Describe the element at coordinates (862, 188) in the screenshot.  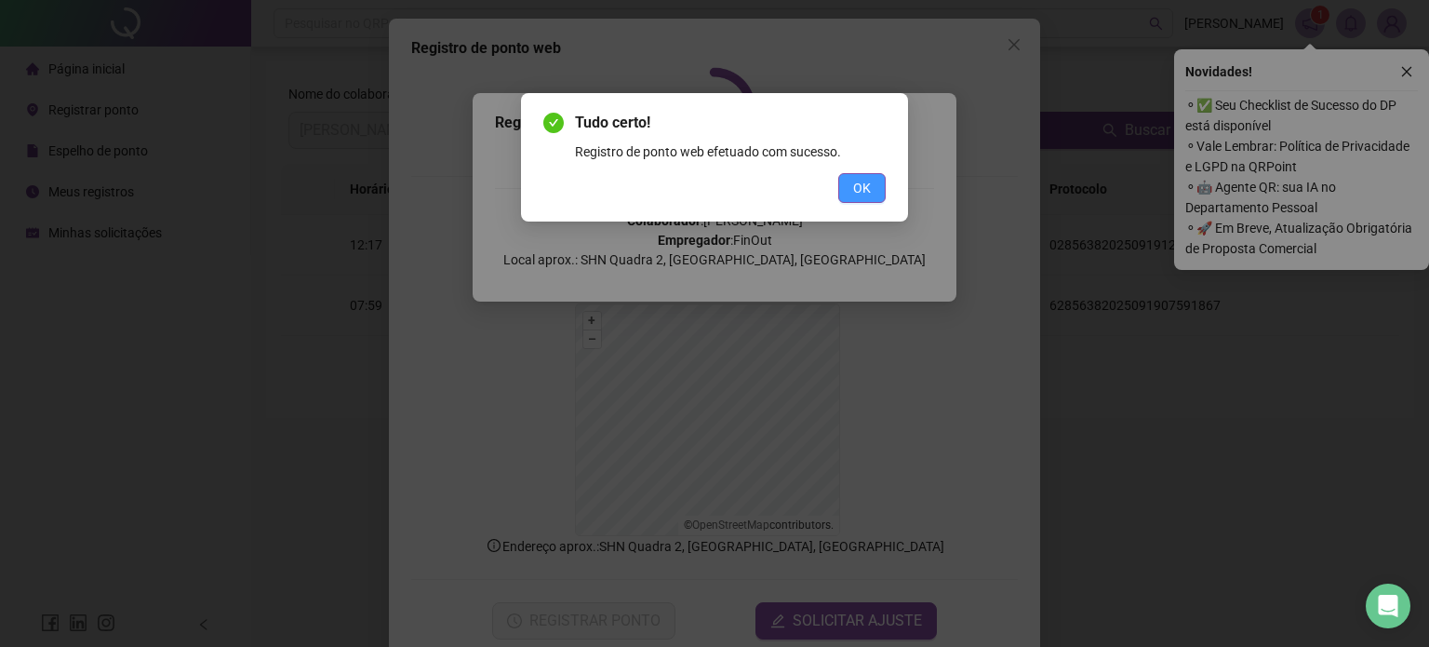
I see `span: OK` at that location.